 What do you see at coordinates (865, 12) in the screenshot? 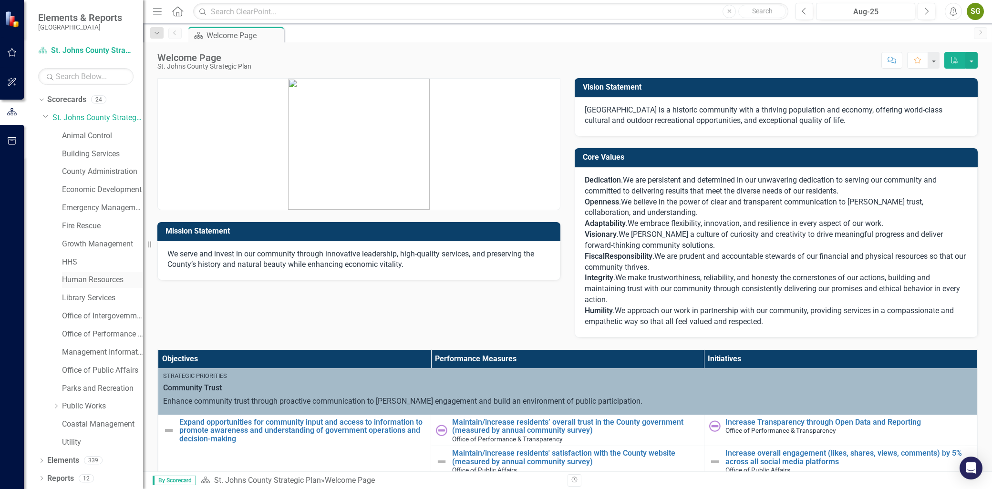
I see `div: Aug-25` at bounding box center [865, 12].